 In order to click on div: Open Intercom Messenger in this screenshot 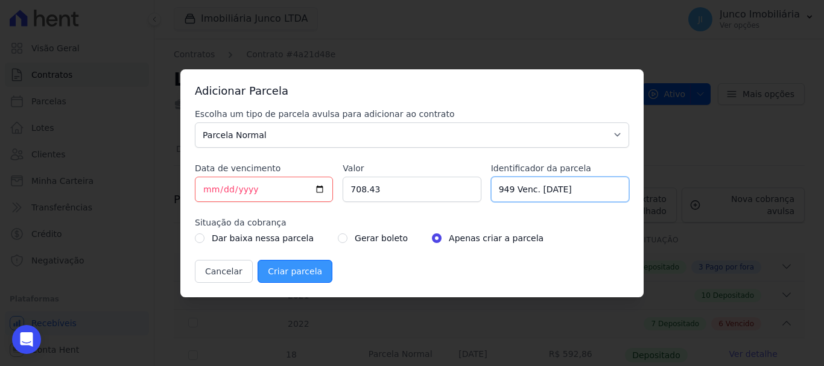, I will do `click(27, 339)`.